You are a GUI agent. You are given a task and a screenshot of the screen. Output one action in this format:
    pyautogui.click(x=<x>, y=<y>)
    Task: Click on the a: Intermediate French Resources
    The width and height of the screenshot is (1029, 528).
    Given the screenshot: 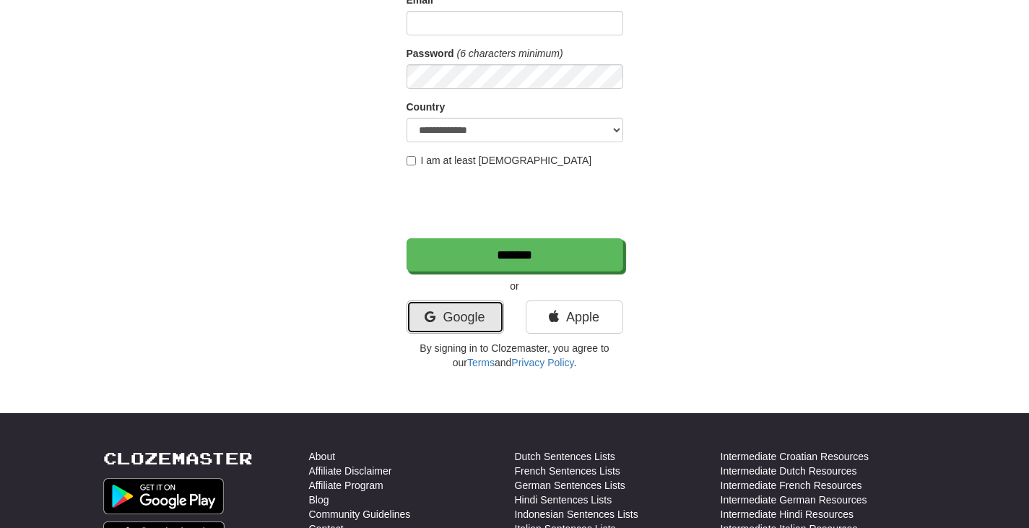 What is the action you would take?
    pyautogui.click(x=791, y=485)
    